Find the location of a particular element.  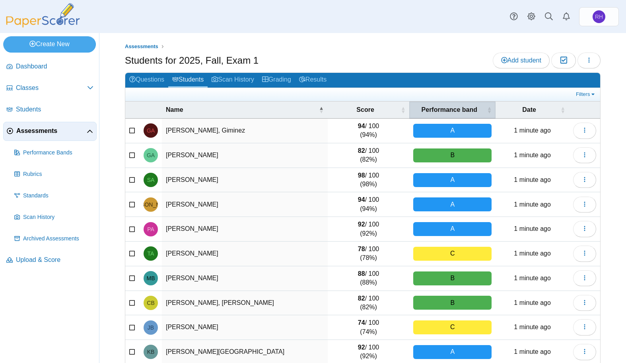

span: Mateo Balajadia is located at coordinates (151, 278).